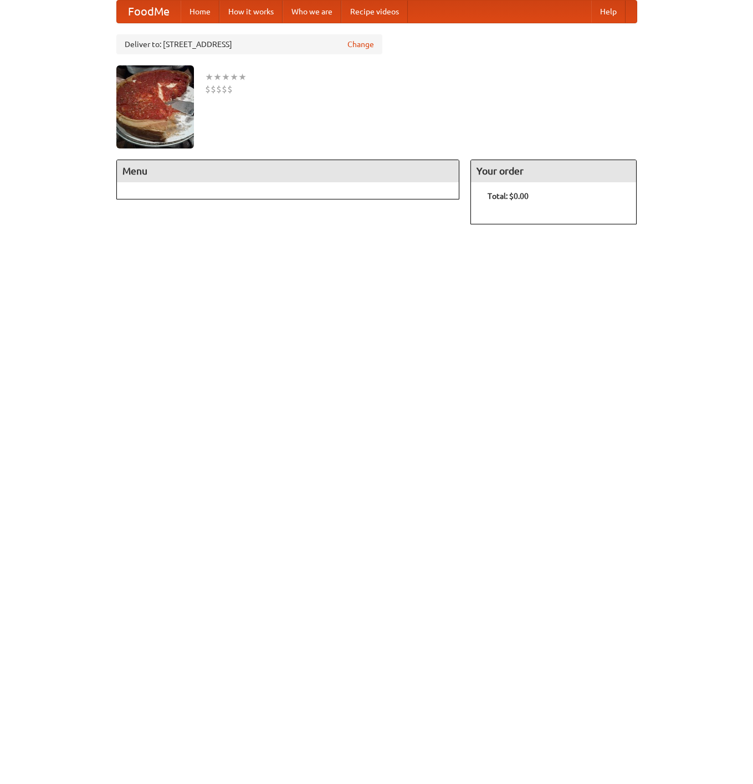 The image size is (753, 784). What do you see at coordinates (374, 12) in the screenshot?
I see `a: Recipe videos` at bounding box center [374, 12].